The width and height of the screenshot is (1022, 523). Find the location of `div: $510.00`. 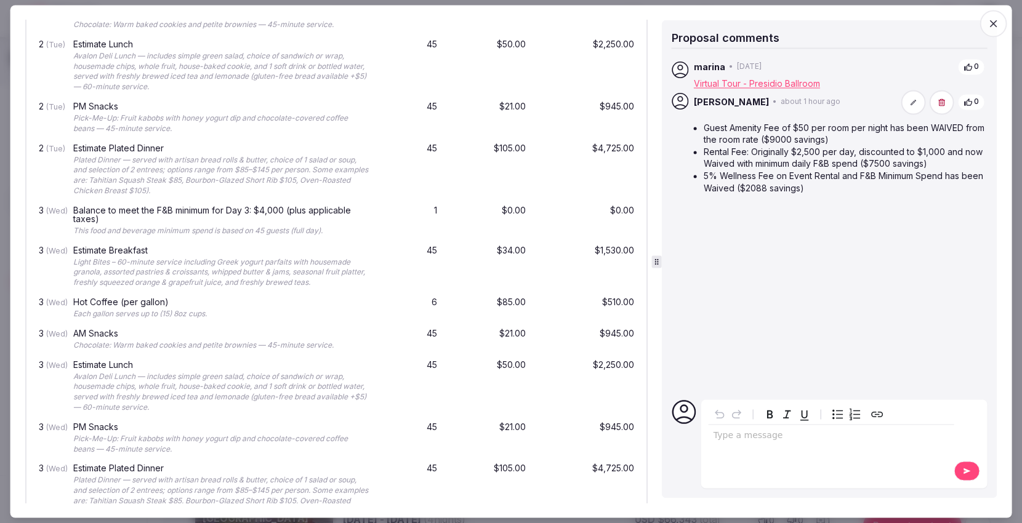

div: $510.00 is located at coordinates (587, 308).